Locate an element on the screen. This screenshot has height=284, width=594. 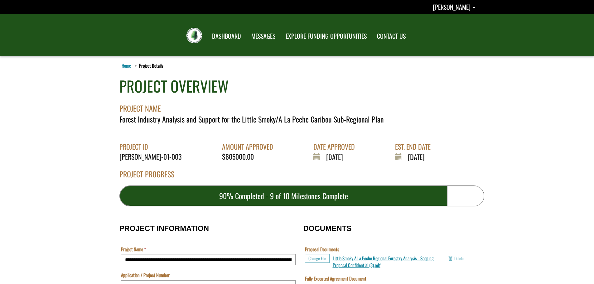
a: MESSAGES is located at coordinates (263, 36).